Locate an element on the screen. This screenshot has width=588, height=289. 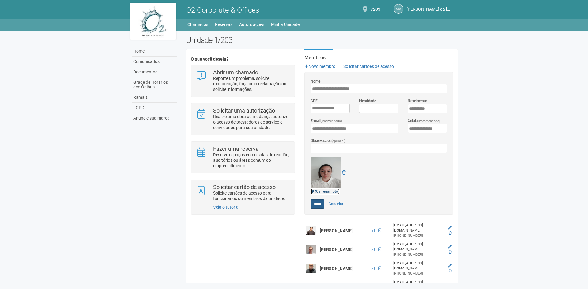
label: Nascimento is located at coordinates (417, 101).